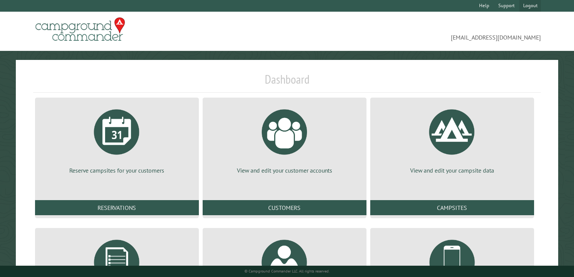 This screenshot has width=574, height=277. I want to click on a: Customers, so click(284, 208).